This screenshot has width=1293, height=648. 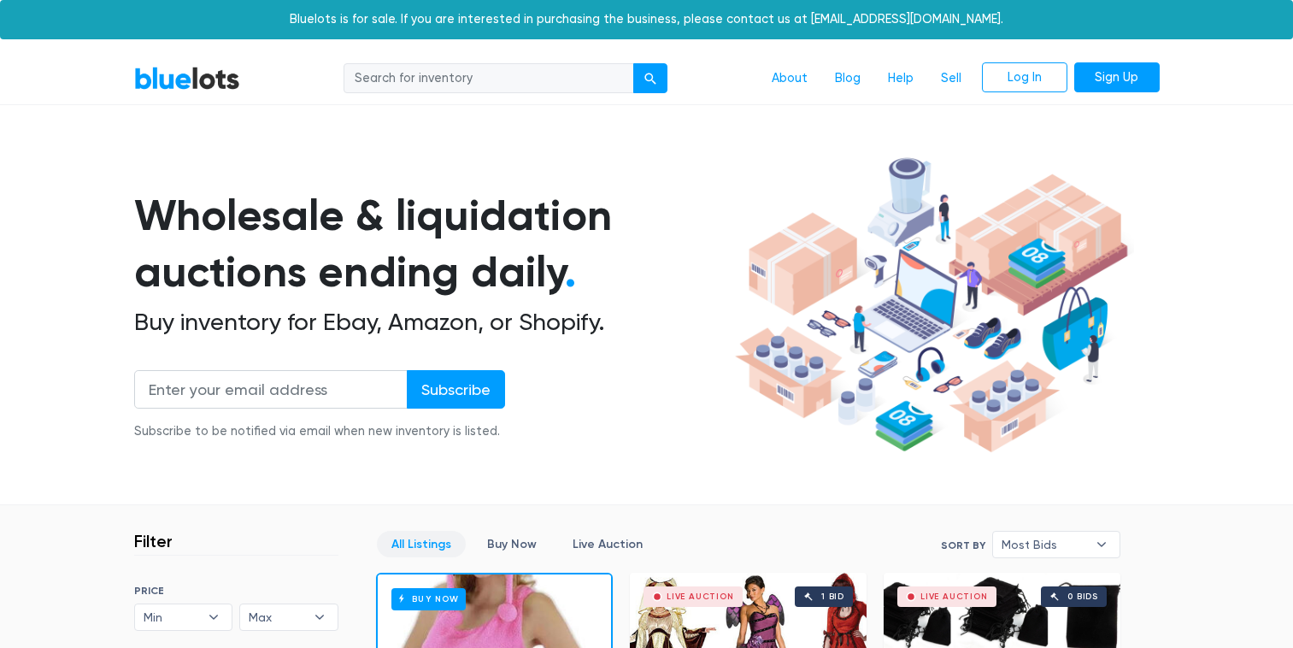 What do you see at coordinates (512, 544) in the screenshot?
I see `a: Buy Now` at bounding box center [512, 544].